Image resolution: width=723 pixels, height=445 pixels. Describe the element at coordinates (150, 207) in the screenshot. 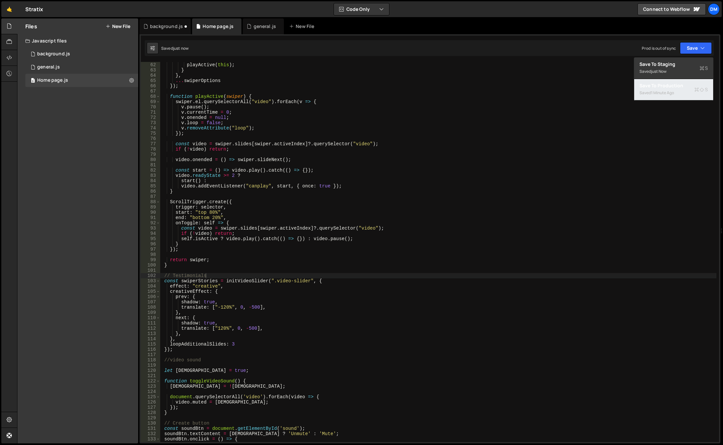

I see `div: 89` at that location.